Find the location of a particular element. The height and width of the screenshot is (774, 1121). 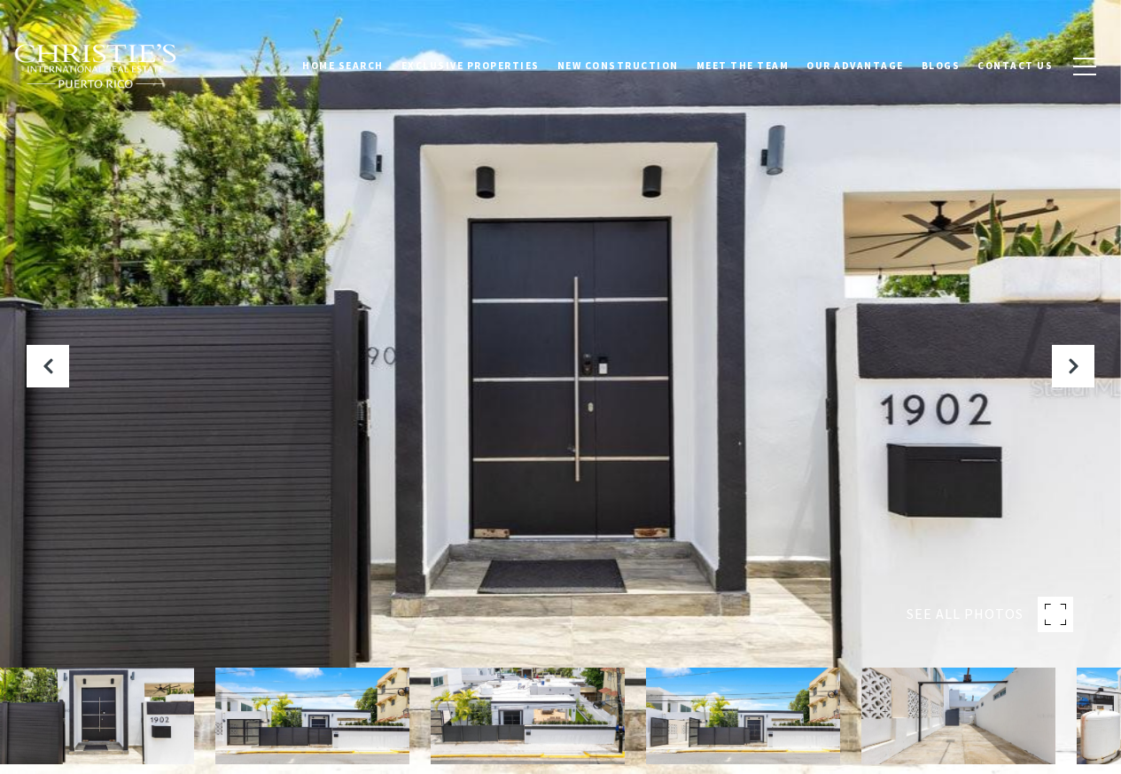

span: Contact Us is located at coordinates (1015, 66).